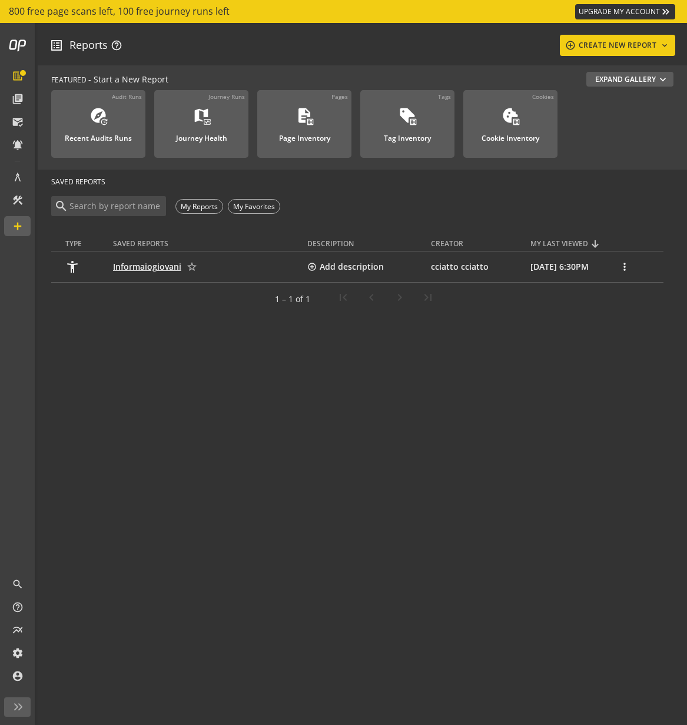  Describe the element at coordinates (665, 45) in the screenshot. I see `mat-icon: keyboard_arrow_down` at that location.